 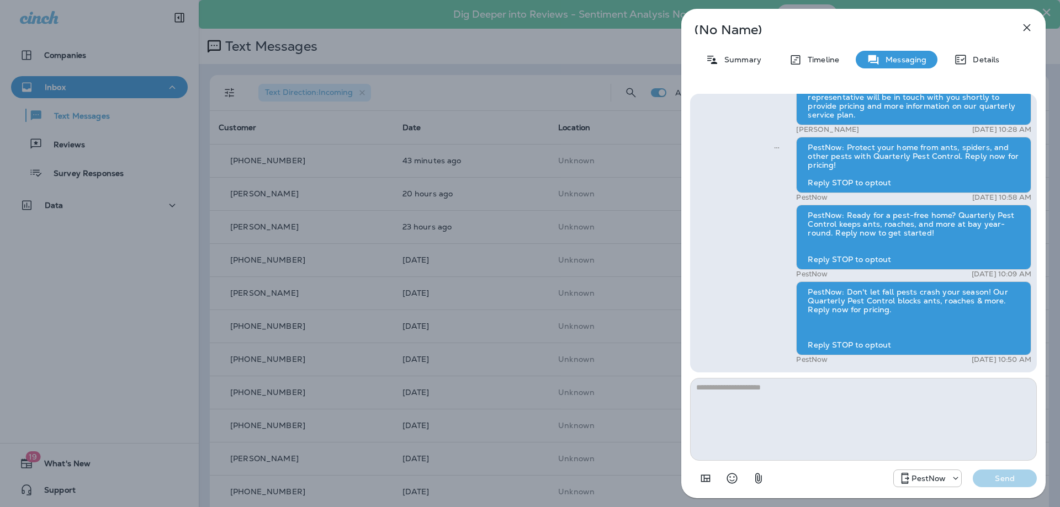 I want to click on span: Sent, so click(x=777, y=147).